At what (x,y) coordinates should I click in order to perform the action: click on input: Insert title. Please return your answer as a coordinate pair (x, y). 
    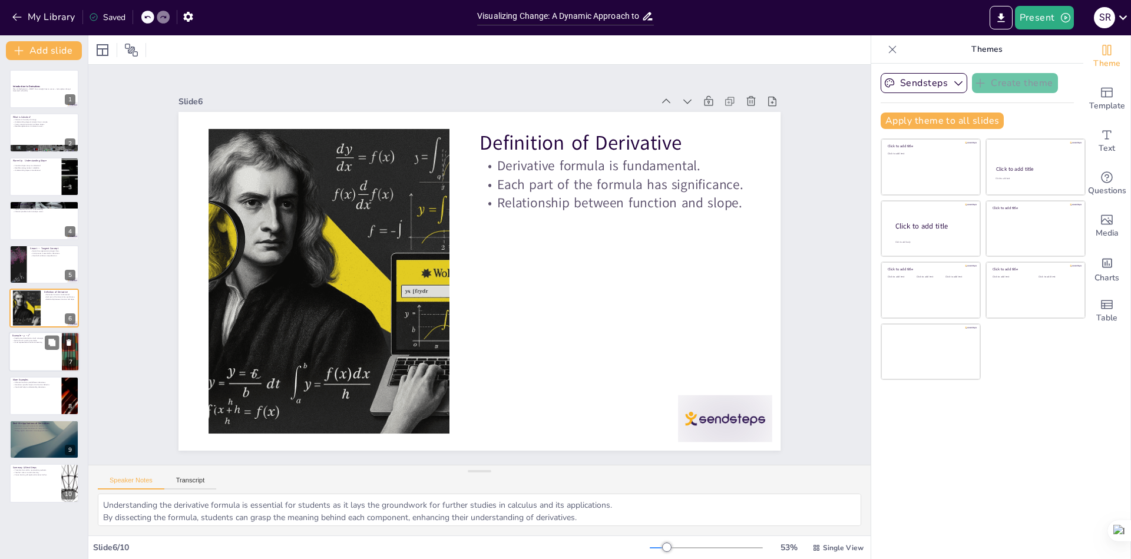
    Looking at the image, I should click on (559, 16).